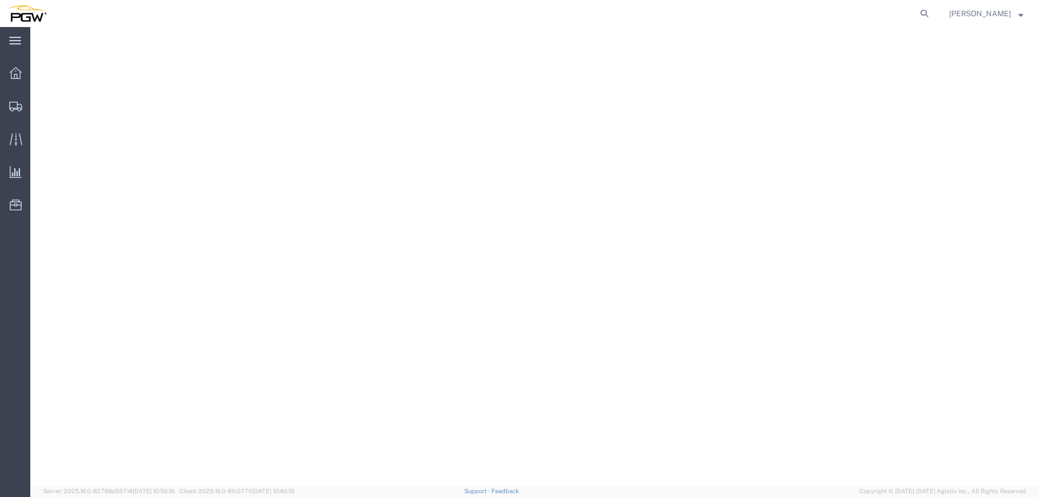 This screenshot has width=1039, height=497. I want to click on a: Feedback, so click(505, 491).